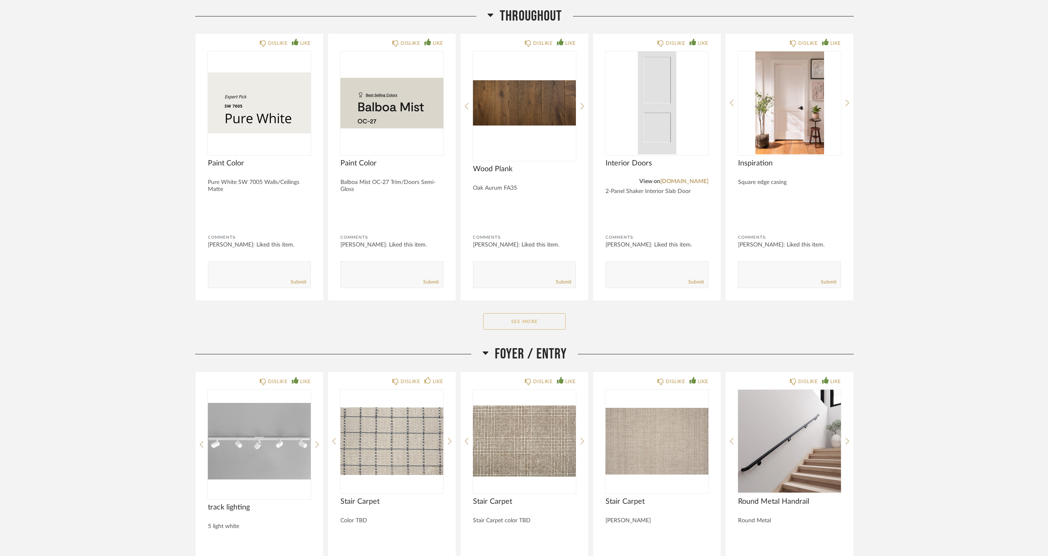 The height and width of the screenshot is (556, 1048). What do you see at coordinates (524, 521) in the screenshot?
I see `div: Stair Carpet color TBD` at bounding box center [524, 521].